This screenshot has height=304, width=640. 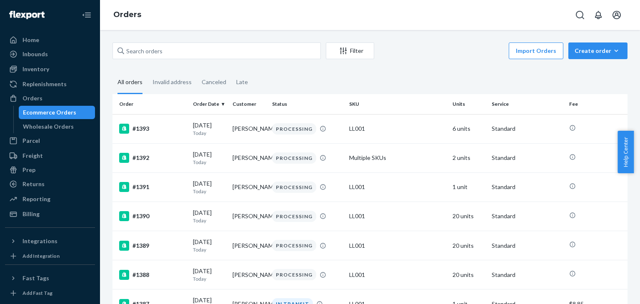 I want to click on button: Open account menu, so click(x=617, y=15).